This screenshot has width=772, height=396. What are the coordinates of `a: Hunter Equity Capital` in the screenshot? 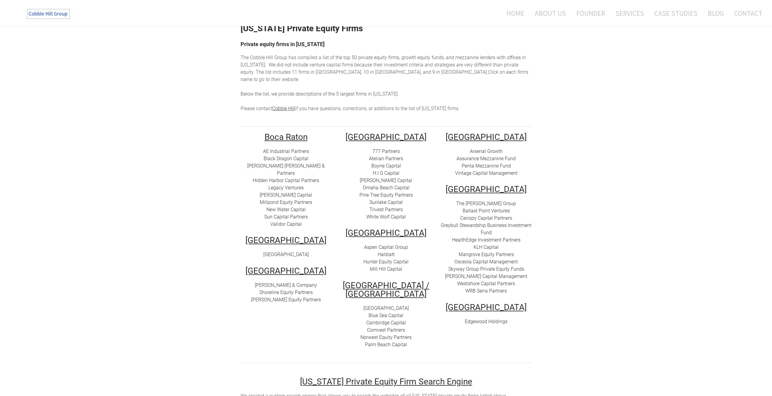 It's located at (386, 261).